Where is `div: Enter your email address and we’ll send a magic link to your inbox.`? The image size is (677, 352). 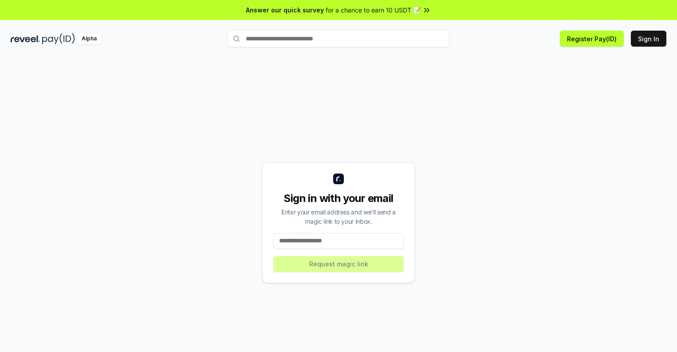
div: Enter your email address and we’ll send a magic link to your inbox. is located at coordinates (339, 217).